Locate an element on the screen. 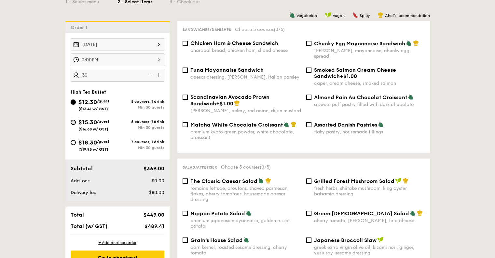 The image size is (495, 258). div: flaky pastry, housemade fillings is located at coordinates (370, 132).